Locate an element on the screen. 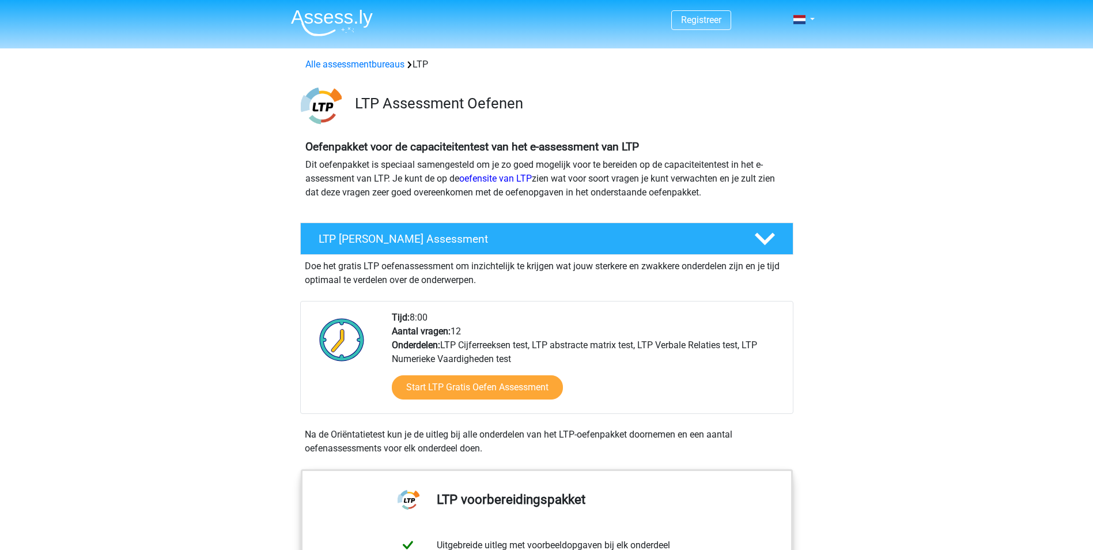 The height and width of the screenshot is (550, 1093). img: ltp.png is located at coordinates (321, 105).